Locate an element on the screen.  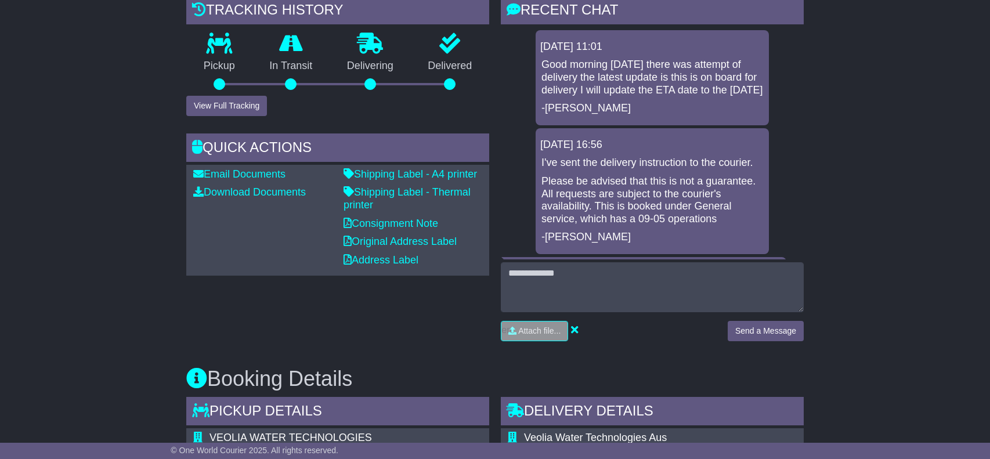
p: Delivered is located at coordinates (450, 66).